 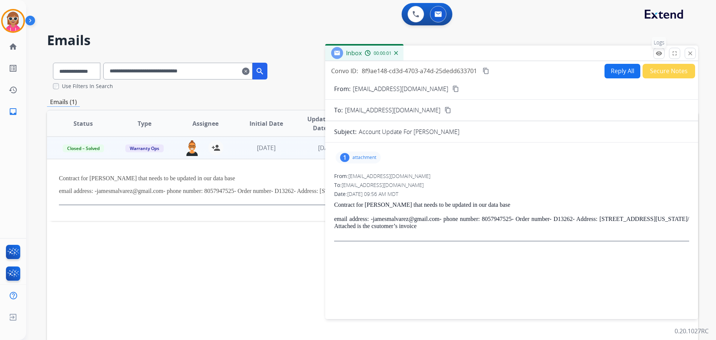 What do you see at coordinates (87, 86) in the screenshot?
I see `label: Use Filters In Search` at bounding box center [87, 86].